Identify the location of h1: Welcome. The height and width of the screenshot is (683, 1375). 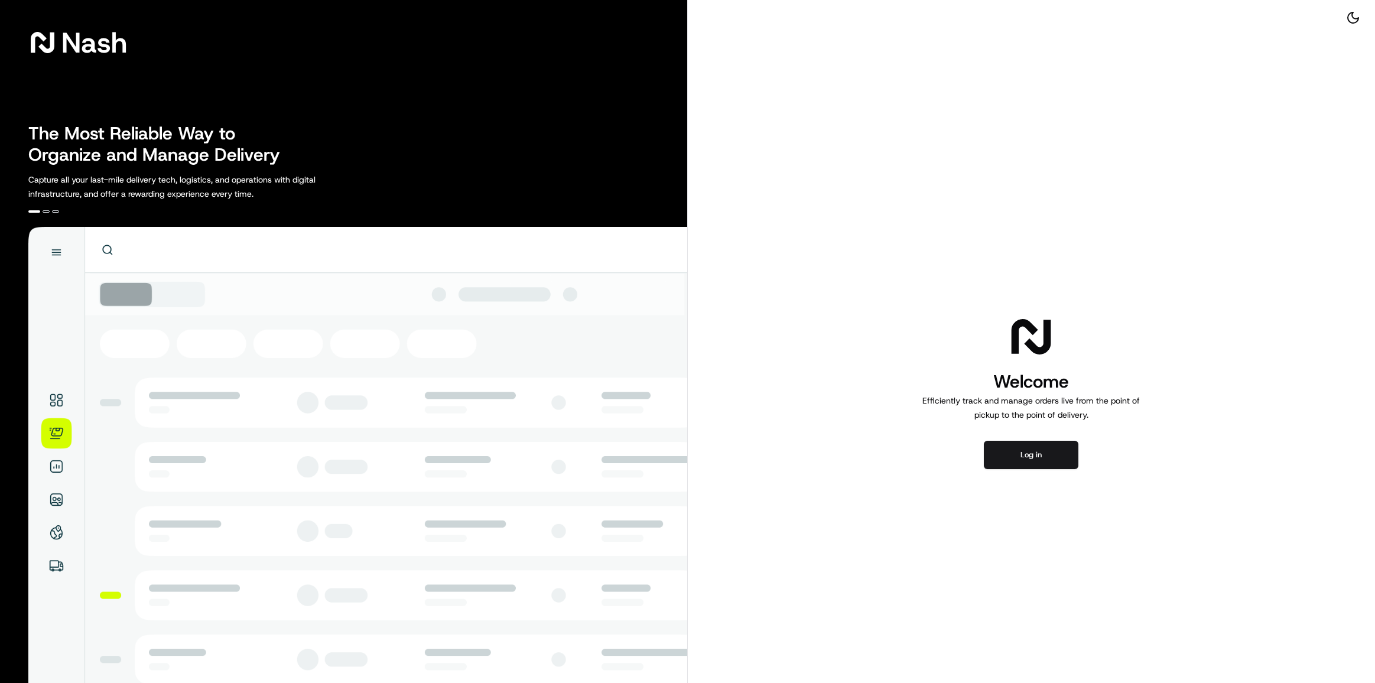
(1031, 382).